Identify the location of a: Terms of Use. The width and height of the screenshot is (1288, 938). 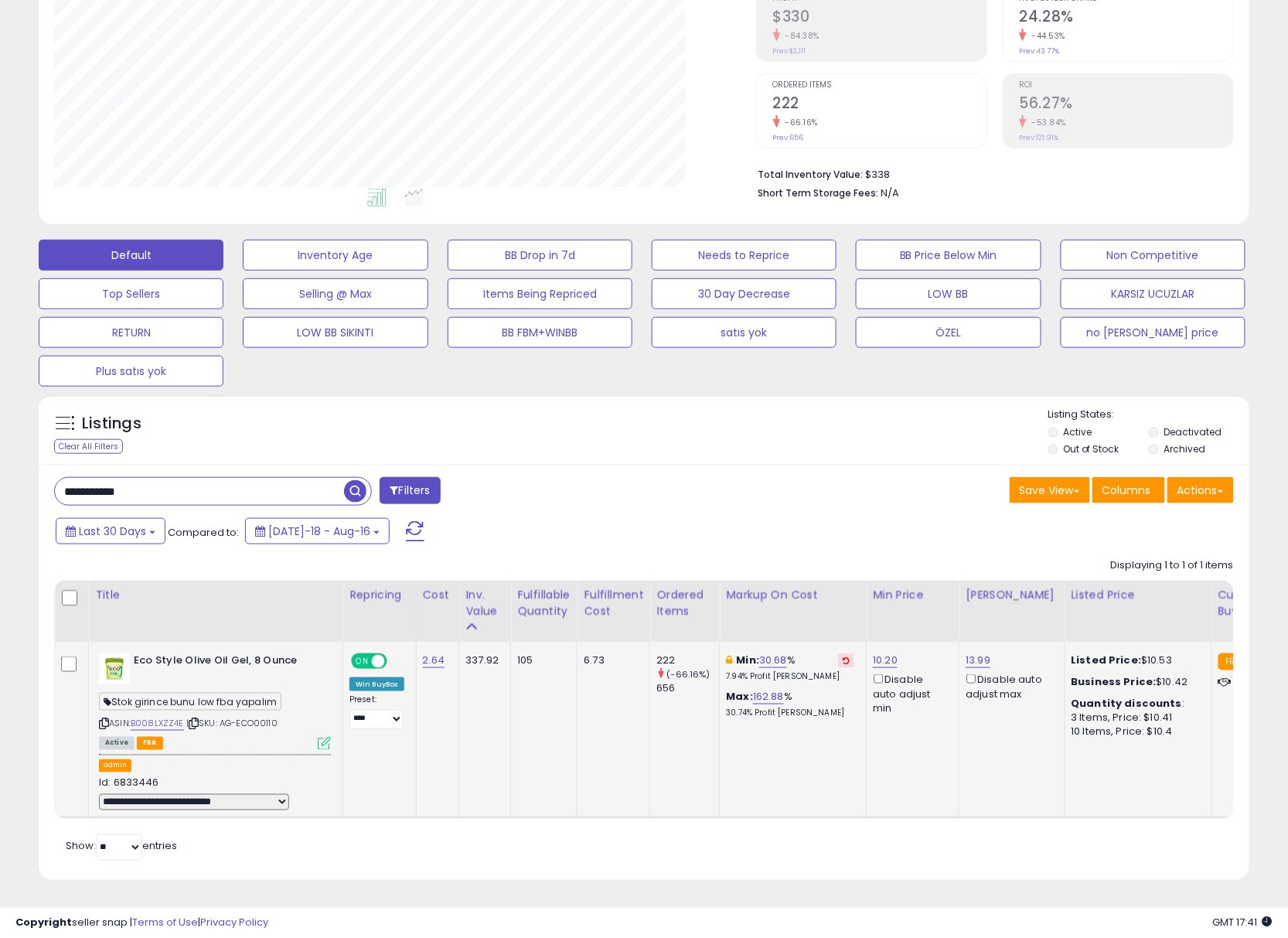
(165, 922).